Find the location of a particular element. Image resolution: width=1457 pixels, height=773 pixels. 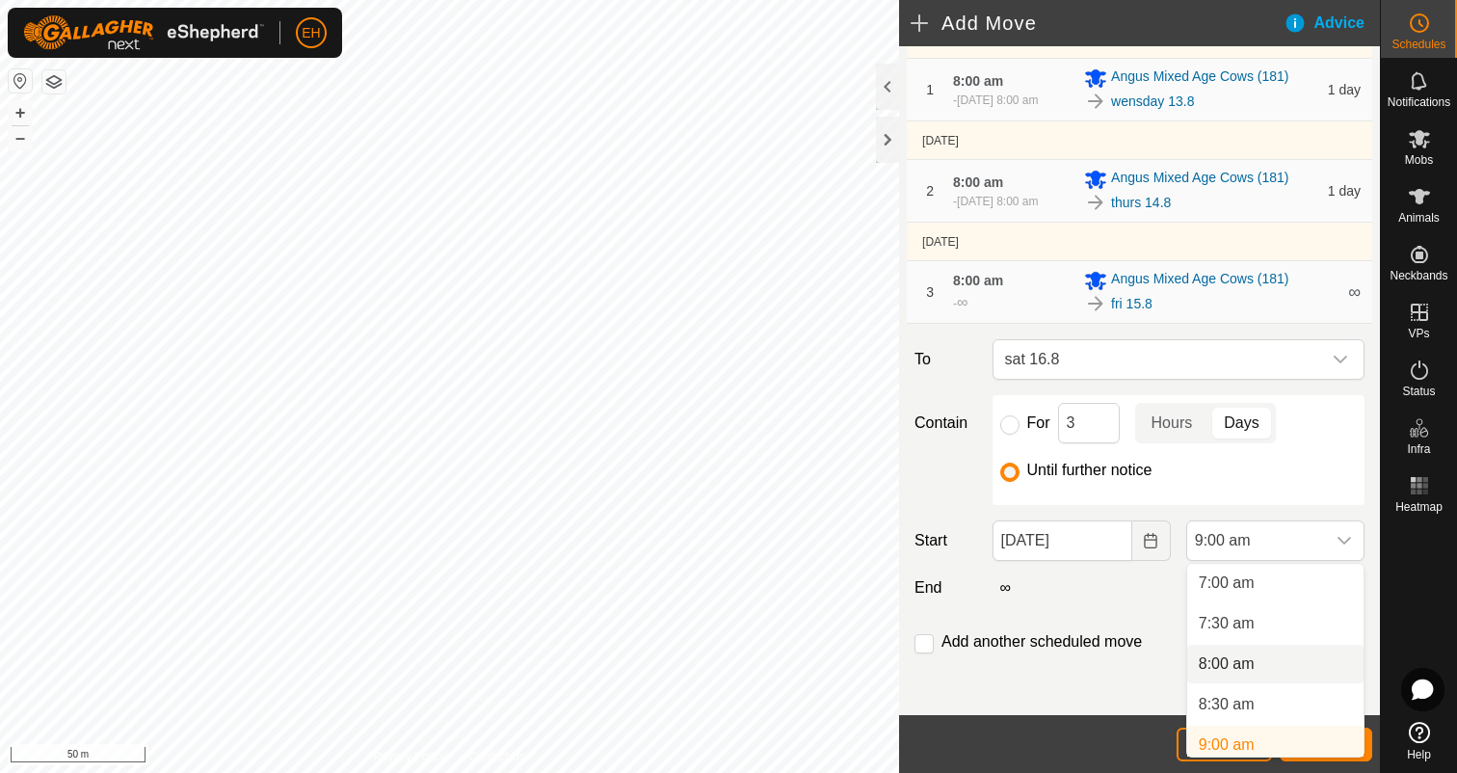

span: 7:00 am is located at coordinates (1227, 583).